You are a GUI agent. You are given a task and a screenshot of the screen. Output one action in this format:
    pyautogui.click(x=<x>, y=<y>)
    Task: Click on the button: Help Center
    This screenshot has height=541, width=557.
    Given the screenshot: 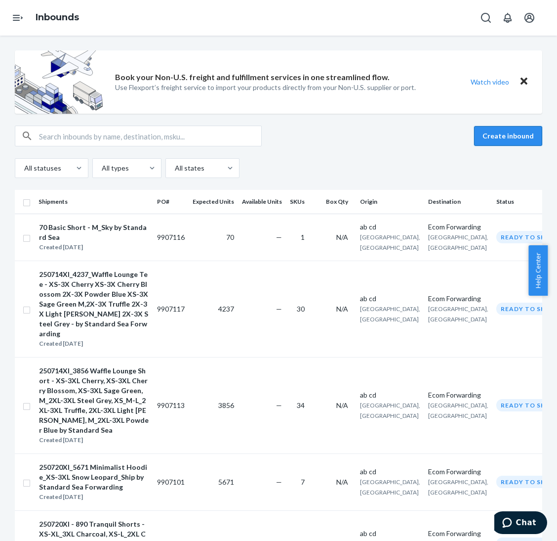 What is the action you would take?
    pyautogui.click(x=538, y=270)
    